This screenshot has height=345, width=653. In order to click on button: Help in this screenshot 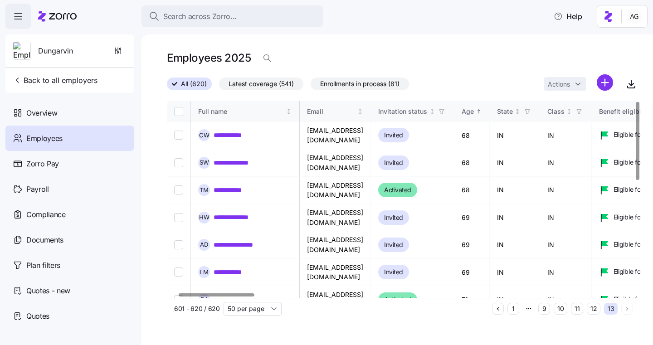, I will do `click(568, 16)`.